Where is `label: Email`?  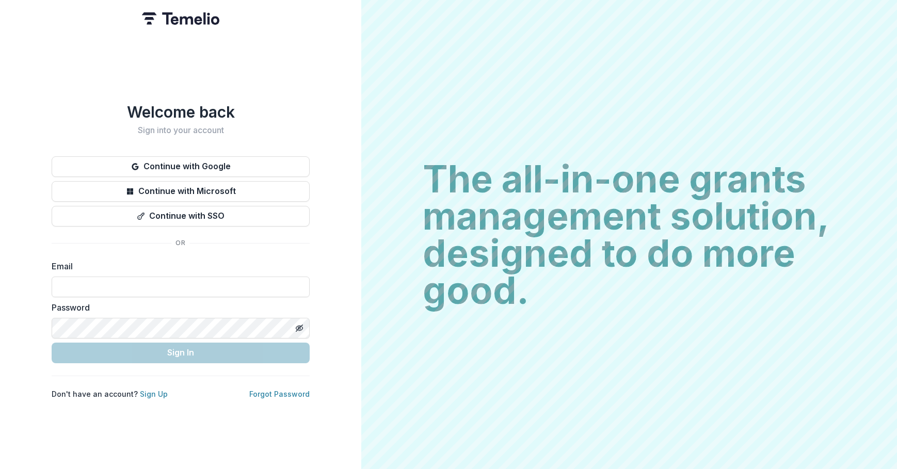
label: Email is located at coordinates (177, 266).